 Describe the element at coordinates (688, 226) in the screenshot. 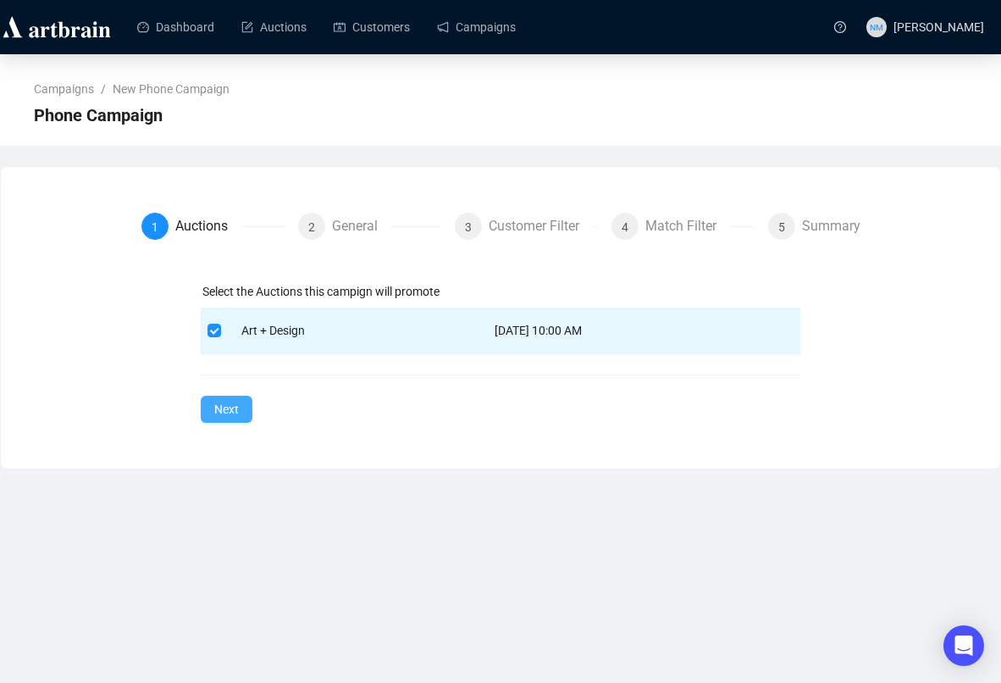

I see `div: Match Filter` at that location.